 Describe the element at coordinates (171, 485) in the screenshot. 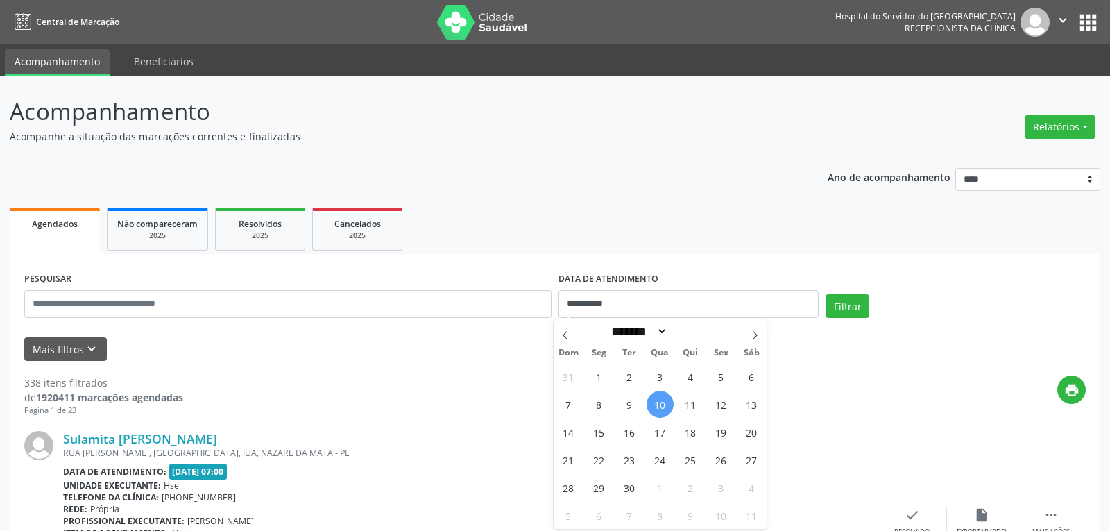

I see `span: Hse` at that location.